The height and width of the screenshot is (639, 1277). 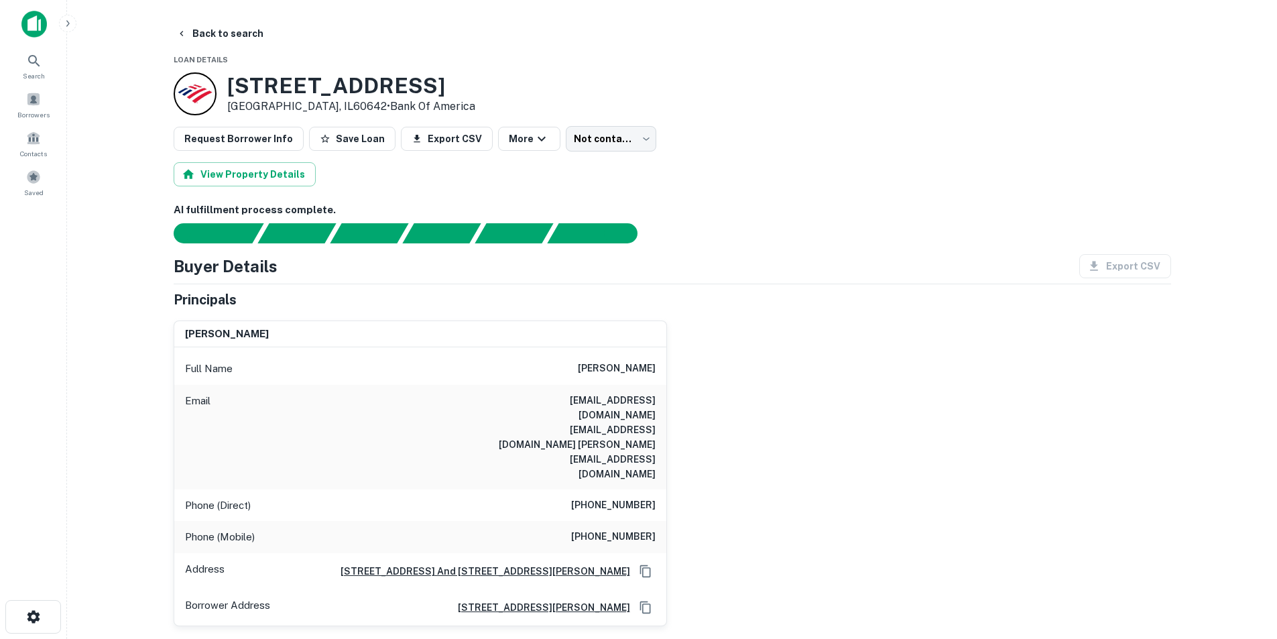 I want to click on div: Search, so click(x=34, y=66).